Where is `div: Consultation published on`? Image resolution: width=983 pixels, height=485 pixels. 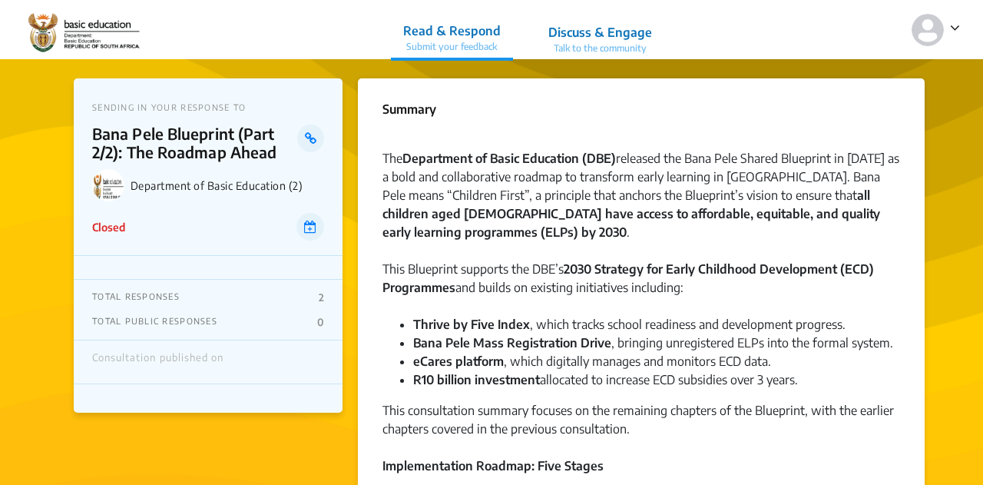 div: Consultation published on is located at coordinates (157, 362).